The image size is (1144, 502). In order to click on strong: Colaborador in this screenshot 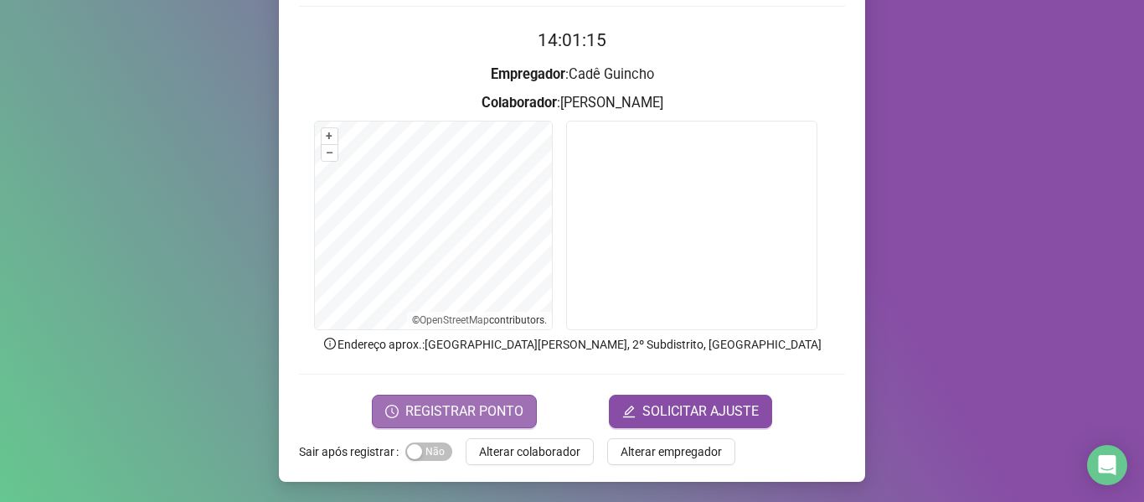, I will do `click(519, 102)`.